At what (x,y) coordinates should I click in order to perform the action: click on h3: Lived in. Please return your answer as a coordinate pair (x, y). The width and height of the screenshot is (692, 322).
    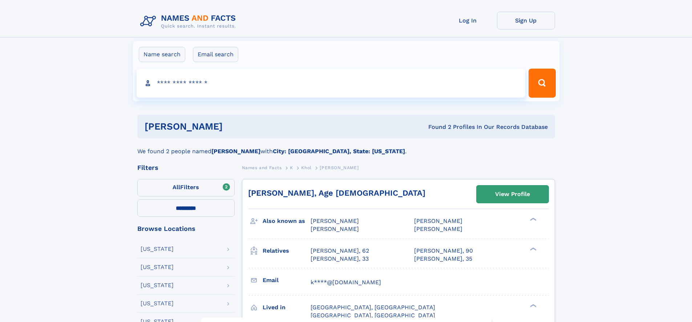
    Looking at the image, I should click on (287, 308).